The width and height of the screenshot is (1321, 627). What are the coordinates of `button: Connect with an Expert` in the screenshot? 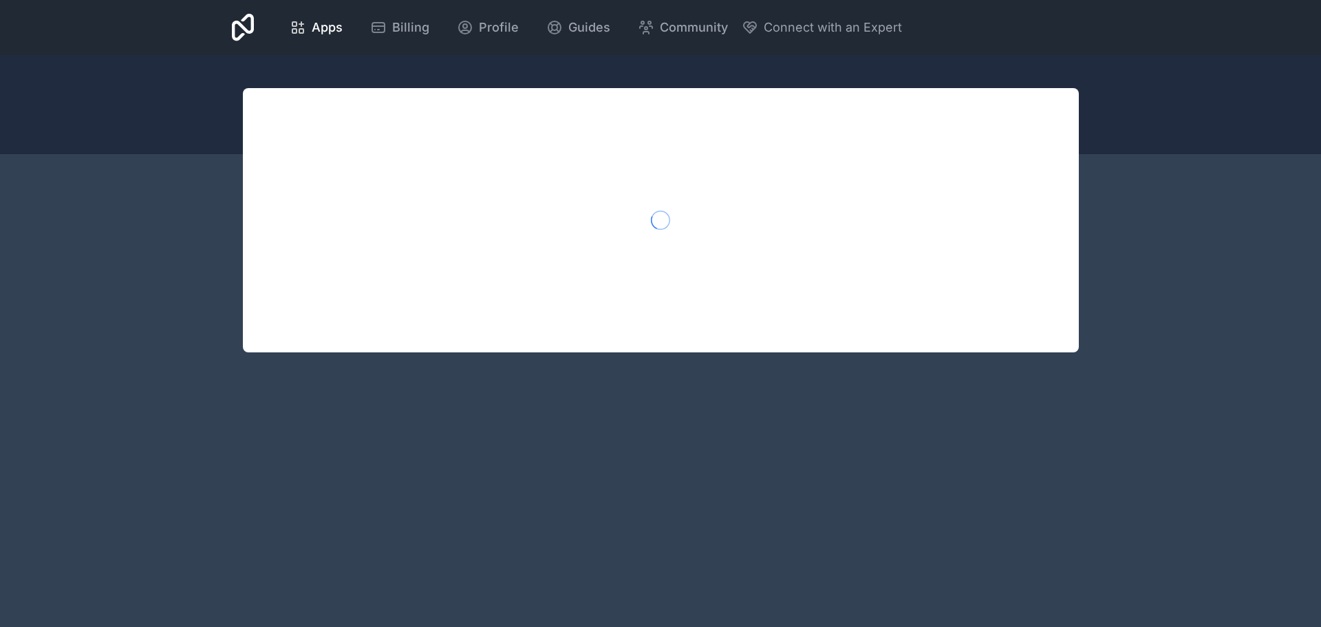 It's located at (822, 28).